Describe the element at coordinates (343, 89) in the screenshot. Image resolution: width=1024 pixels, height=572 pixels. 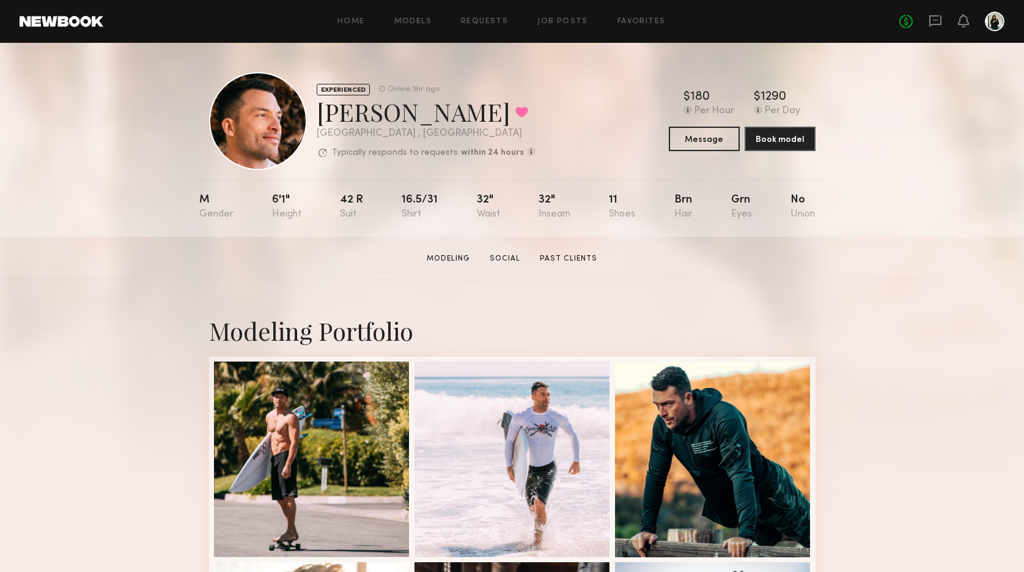
I see `div: EXPERIENCED` at that location.